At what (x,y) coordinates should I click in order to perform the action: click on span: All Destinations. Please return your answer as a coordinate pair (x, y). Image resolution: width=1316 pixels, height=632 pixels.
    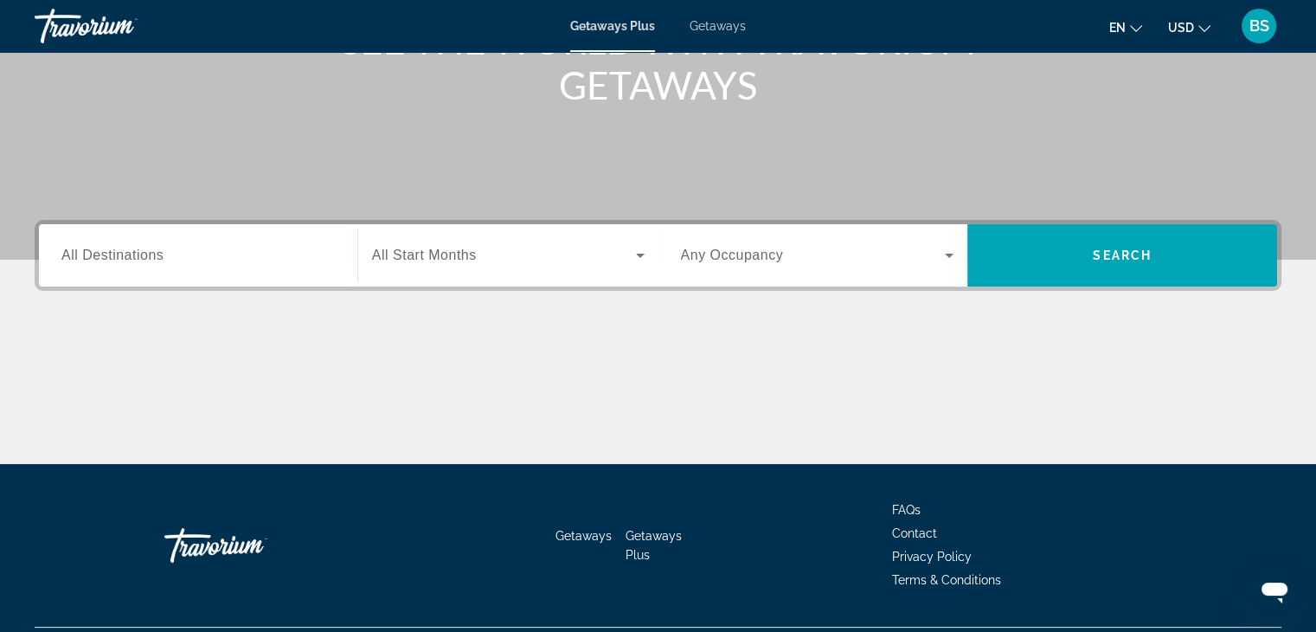
    Looking at the image, I should click on (113, 254).